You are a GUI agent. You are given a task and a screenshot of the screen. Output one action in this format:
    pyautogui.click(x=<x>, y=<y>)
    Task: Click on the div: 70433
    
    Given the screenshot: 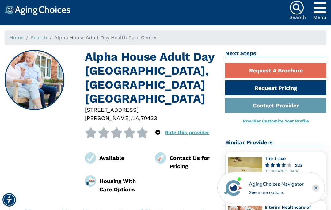 What is the action you would take?
    pyautogui.click(x=149, y=118)
    